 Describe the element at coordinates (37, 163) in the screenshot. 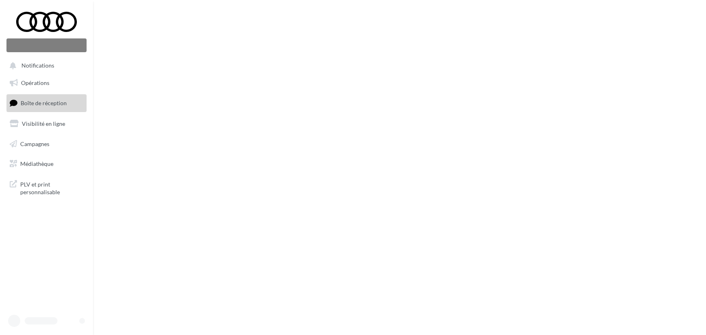

I see `span: Médiathèque` at that location.